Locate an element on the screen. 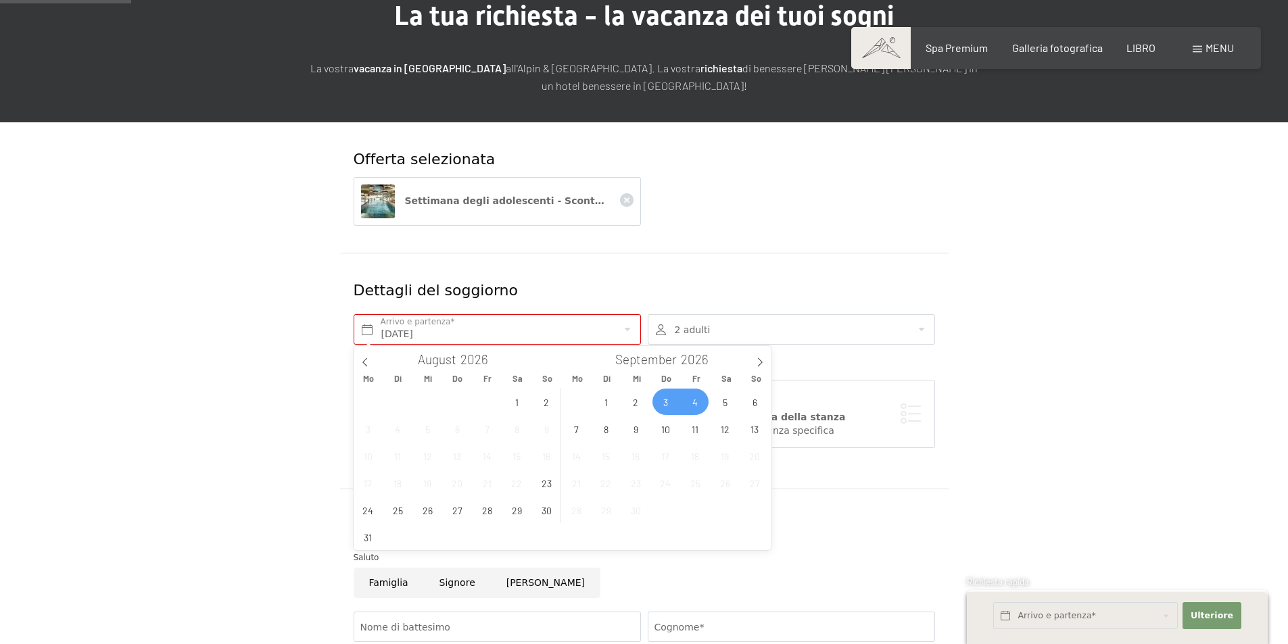 This screenshot has height=644, width=1288. span: September 4, 2026 is located at coordinates (695, 402).